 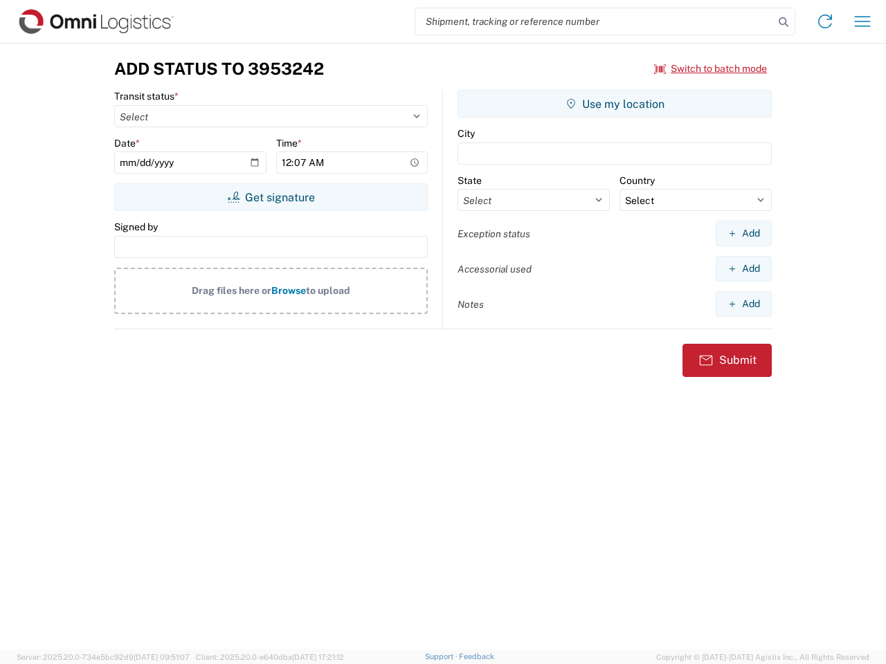 I want to click on label: City, so click(x=466, y=134).